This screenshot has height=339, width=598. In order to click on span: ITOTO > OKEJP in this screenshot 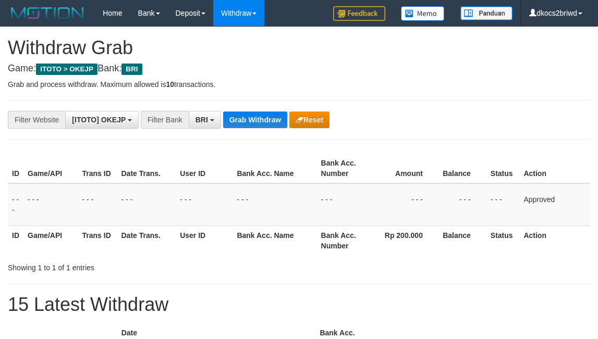, I will do `click(67, 69)`.